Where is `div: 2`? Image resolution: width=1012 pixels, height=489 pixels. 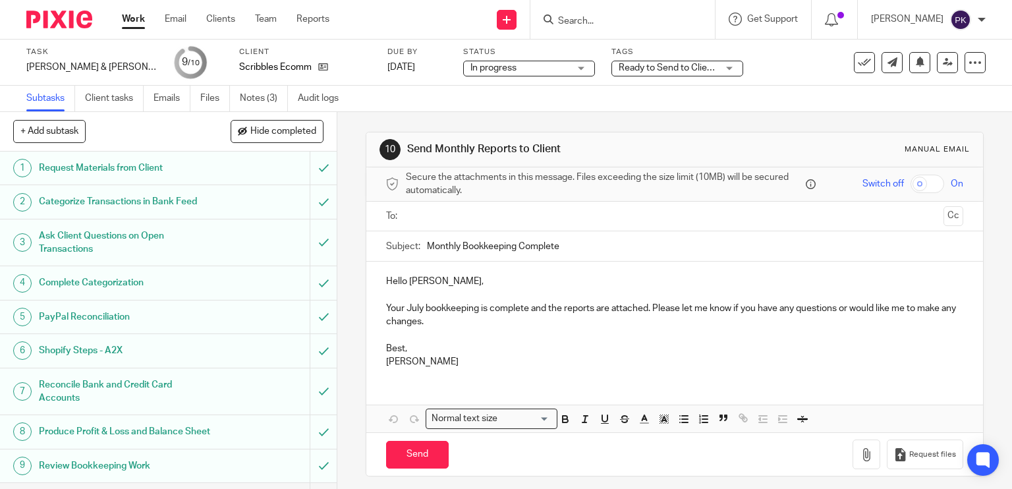
div: 2 is located at coordinates (22, 202).